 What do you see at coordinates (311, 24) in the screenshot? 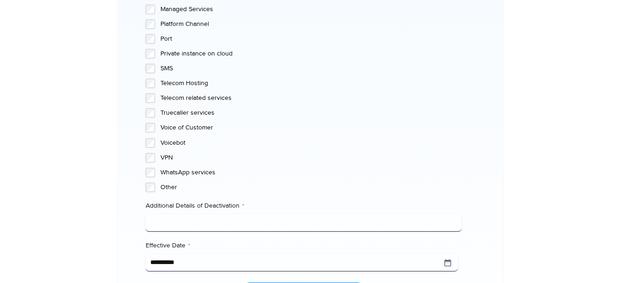
I see `label: Platform Channel` at bounding box center [311, 24].